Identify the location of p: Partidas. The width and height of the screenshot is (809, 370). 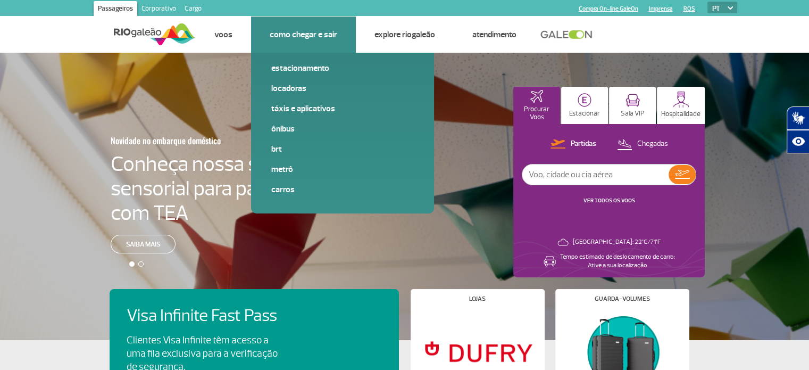
(584, 144).